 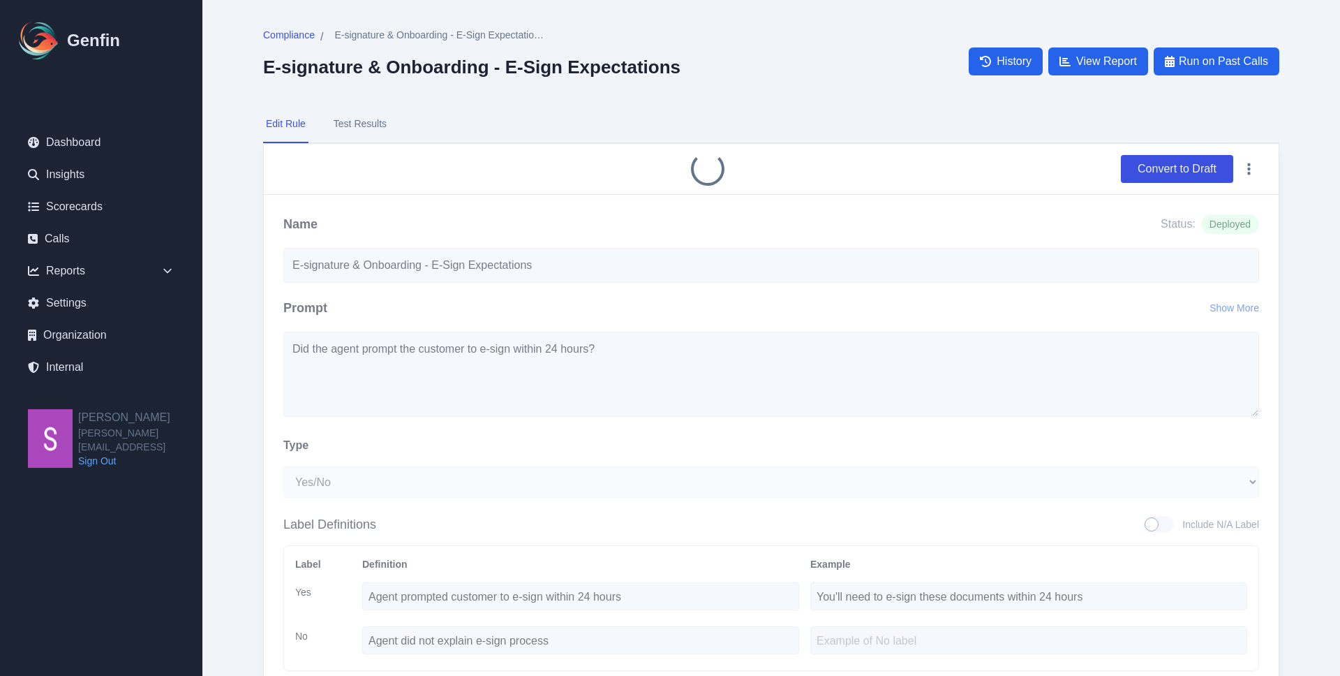 I want to click on div: Example, so click(x=1029, y=564).